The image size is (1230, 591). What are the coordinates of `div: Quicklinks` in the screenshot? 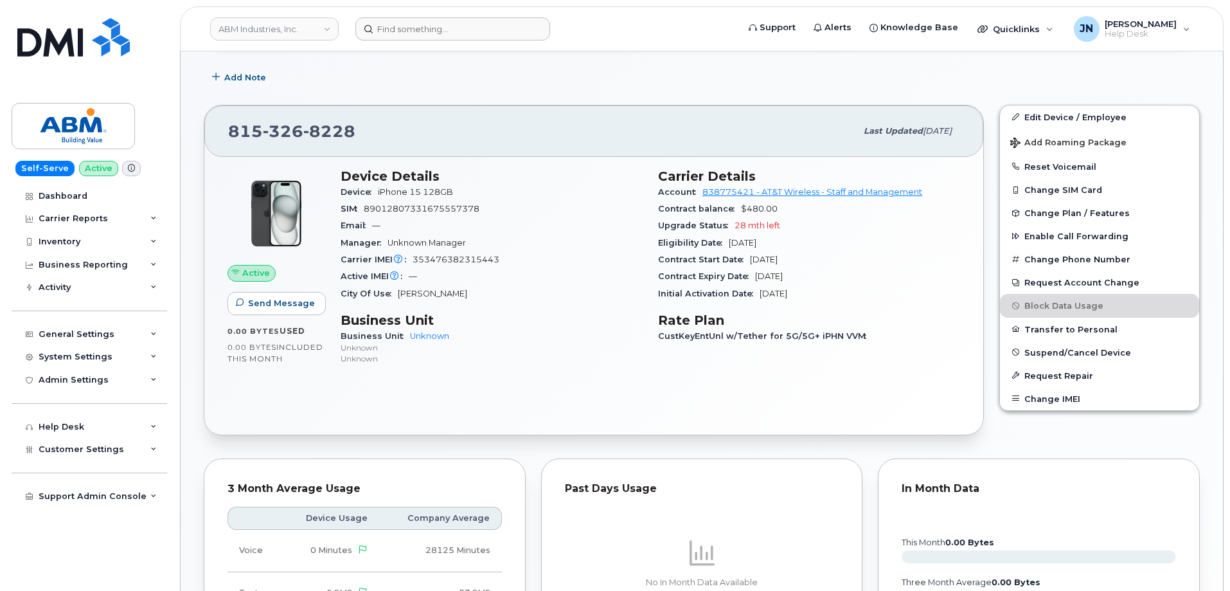 It's located at (1016, 29).